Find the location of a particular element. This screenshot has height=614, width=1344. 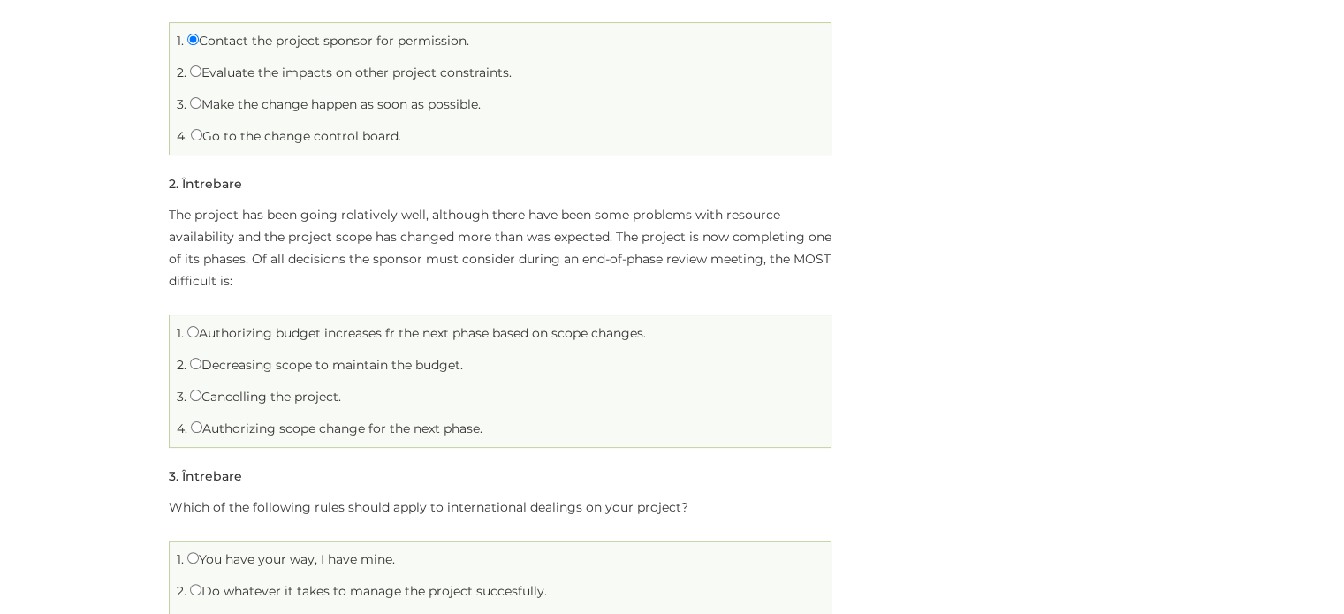

span: 2 is located at coordinates (172, 184).